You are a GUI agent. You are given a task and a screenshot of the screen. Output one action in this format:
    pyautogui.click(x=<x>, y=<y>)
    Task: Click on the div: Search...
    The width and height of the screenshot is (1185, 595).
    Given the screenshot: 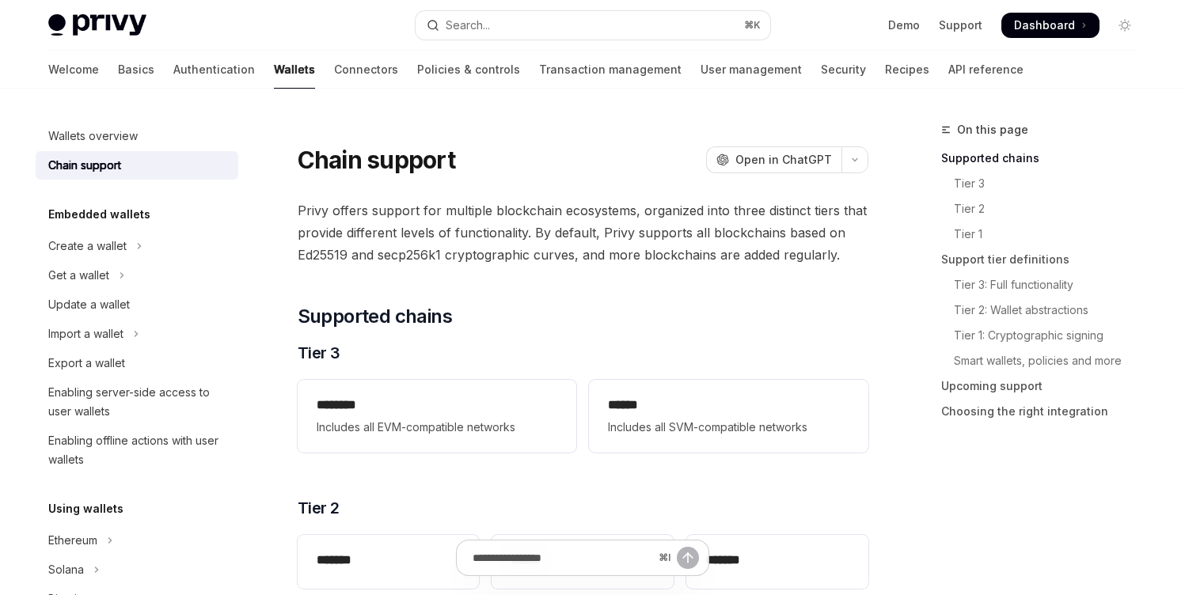 What is the action you would take?
    pyautogui.click(x=468, y=25)
    